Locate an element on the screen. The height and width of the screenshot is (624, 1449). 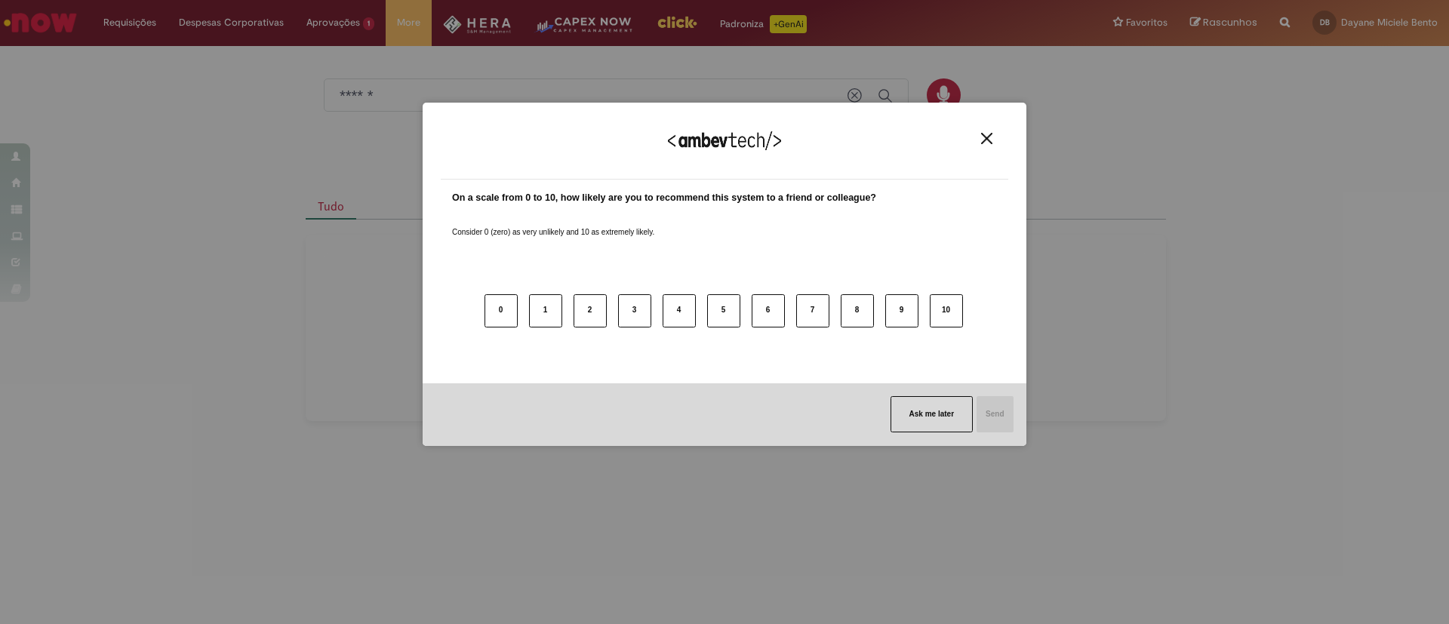
button: 1 is located at coordinates (546, 311).